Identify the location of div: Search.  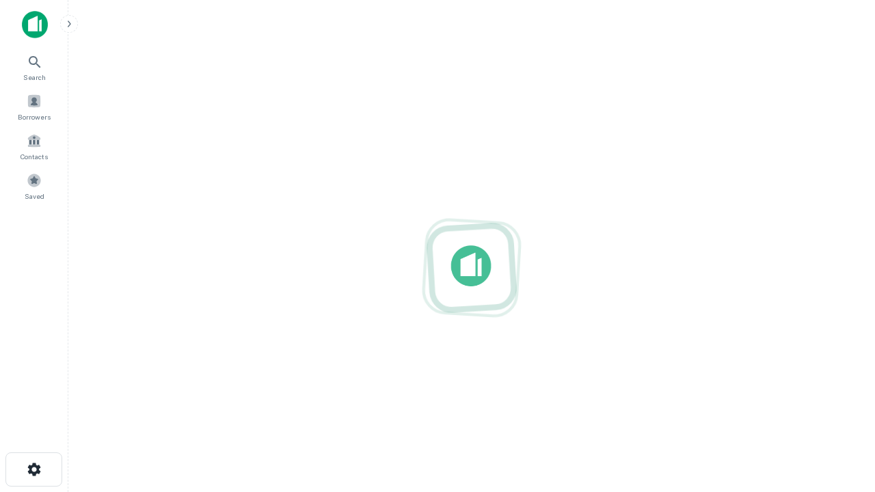
(34, 67).